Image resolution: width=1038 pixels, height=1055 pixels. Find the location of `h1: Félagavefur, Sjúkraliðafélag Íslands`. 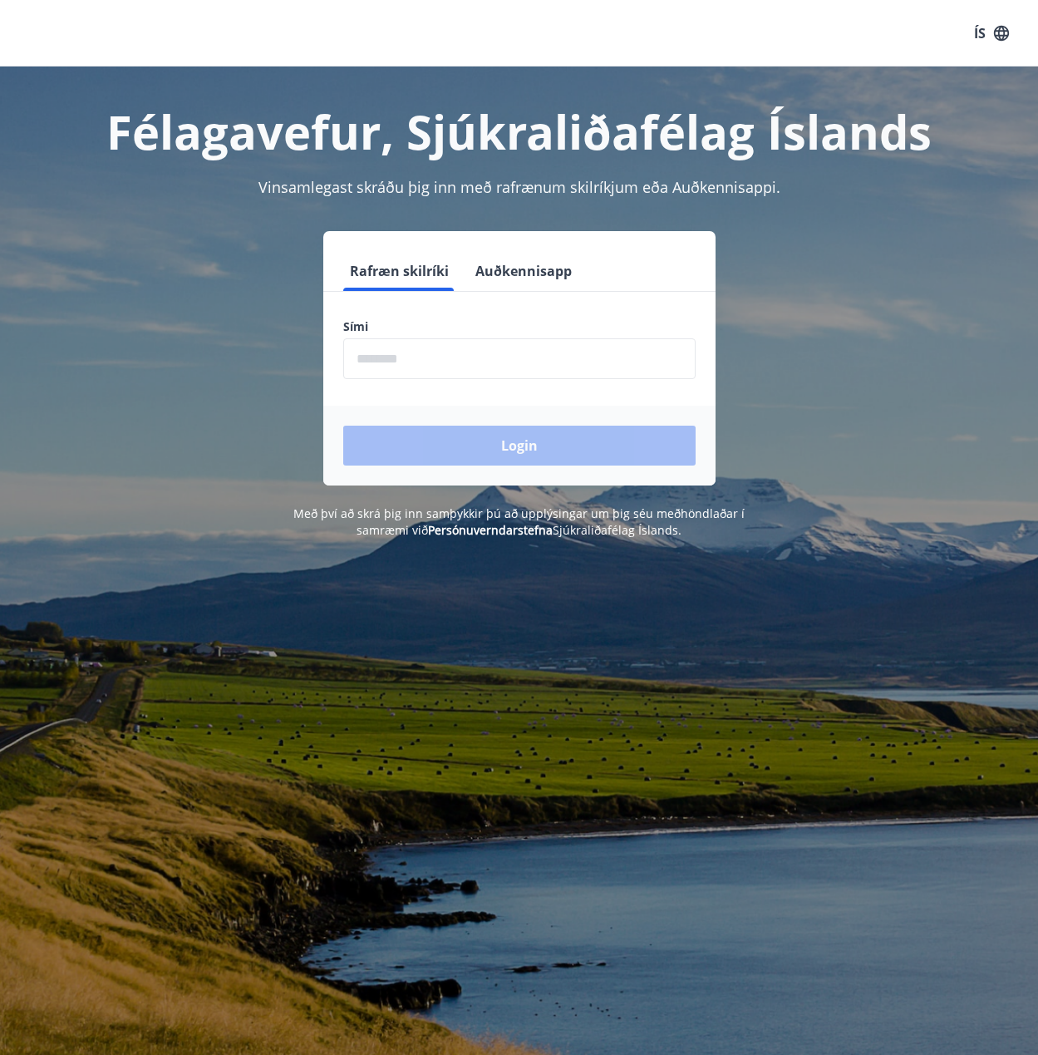

h1: Félagavefur, Sjúkraliðafélag Íslands is located at coordinates (519, 131).